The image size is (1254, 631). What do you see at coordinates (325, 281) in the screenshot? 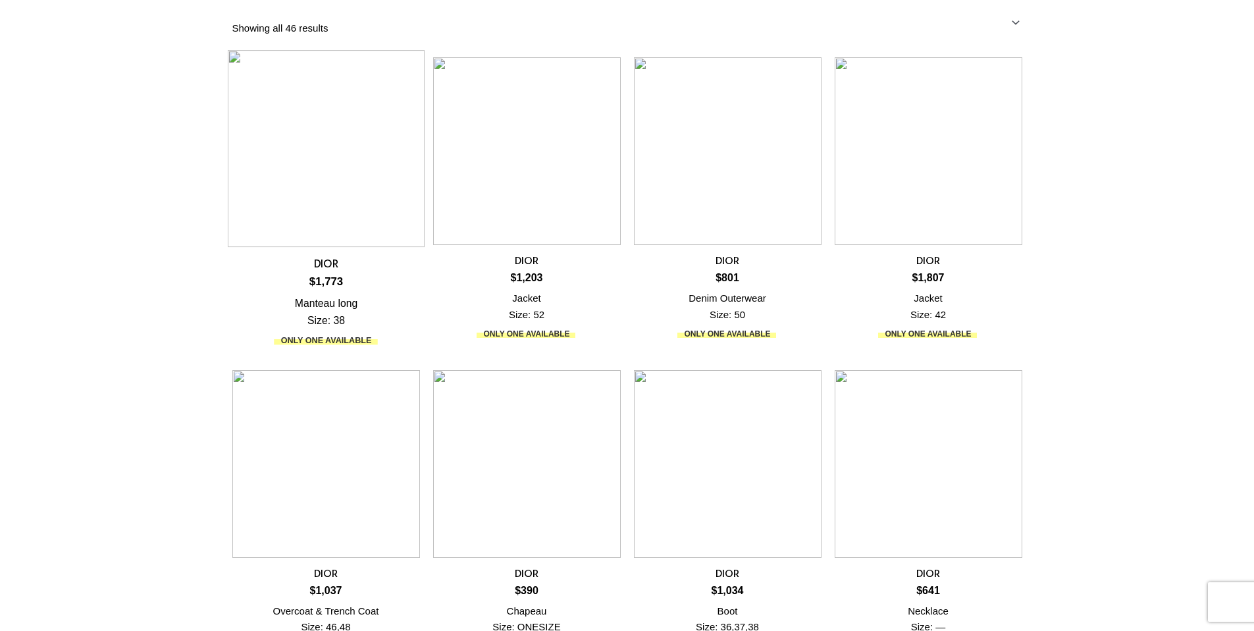
I see `bdi: 1,773` at bounding box center [325, 281].